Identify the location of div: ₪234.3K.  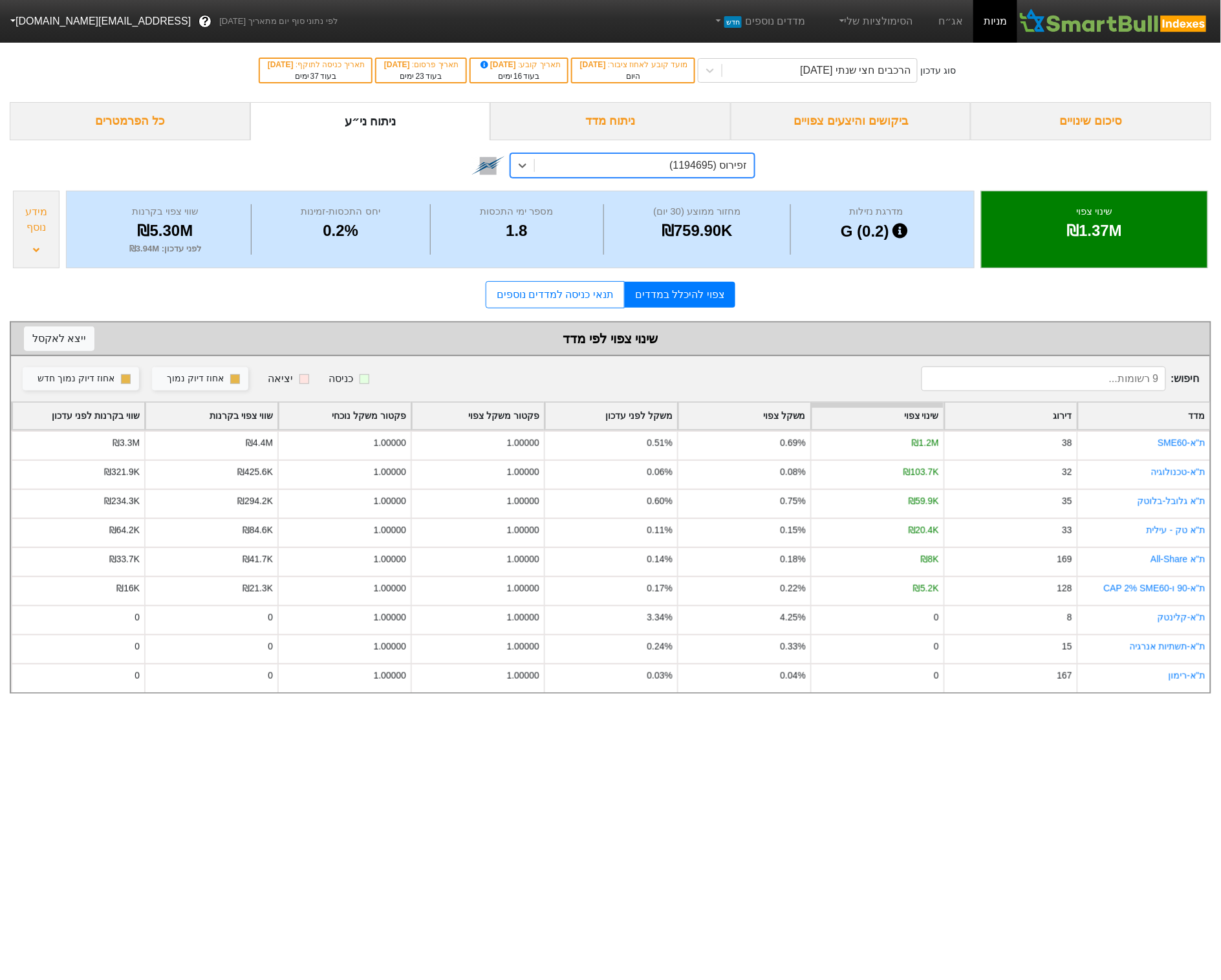
(122, 501).